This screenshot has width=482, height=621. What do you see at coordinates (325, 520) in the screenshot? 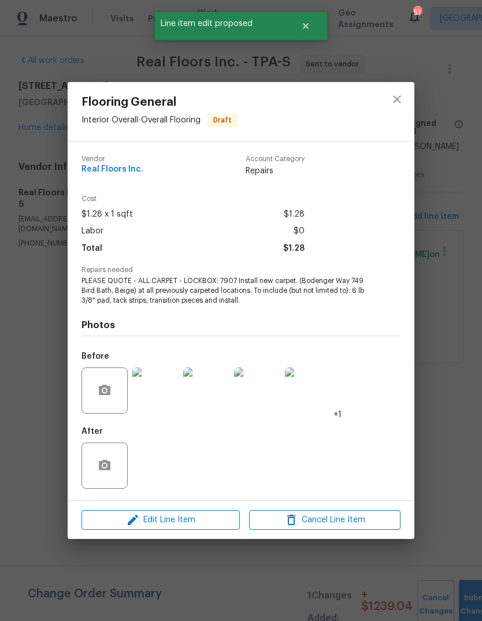
I see `span: Cancel Line Item` at bounding box center [325, 520].